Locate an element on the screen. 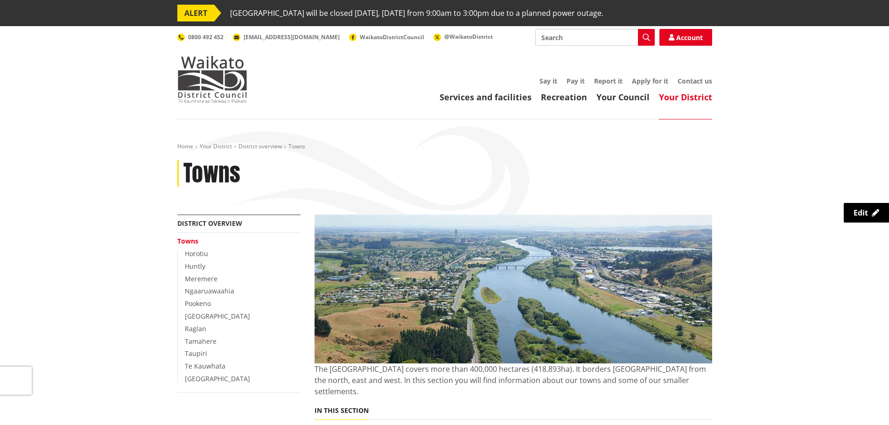 The width and height of the screenshot is (889, 425). nav: breadcrumb is located at coordinates (445, 147).